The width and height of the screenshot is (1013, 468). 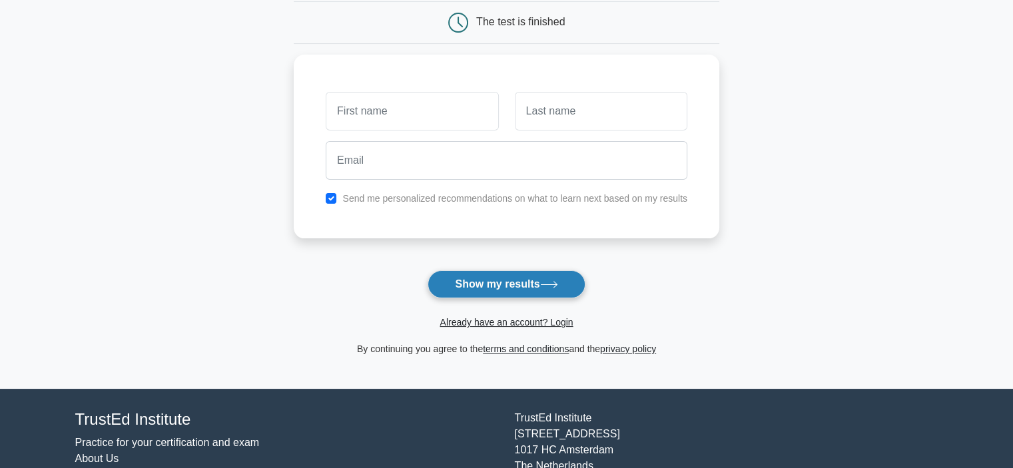 I want to click on div: The test is finished, so click(x=520, y=21).